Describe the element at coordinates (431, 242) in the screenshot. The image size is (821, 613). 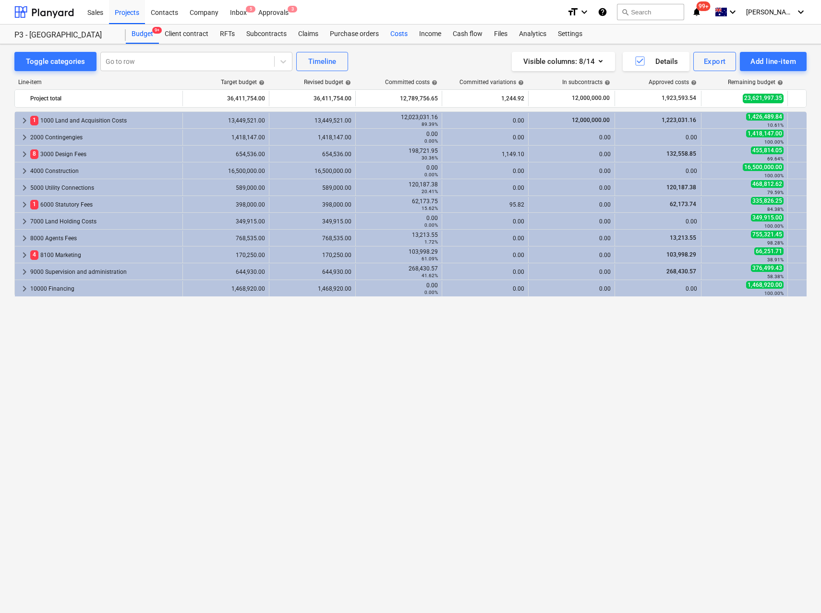
I see `small: 1.72%` at that location.